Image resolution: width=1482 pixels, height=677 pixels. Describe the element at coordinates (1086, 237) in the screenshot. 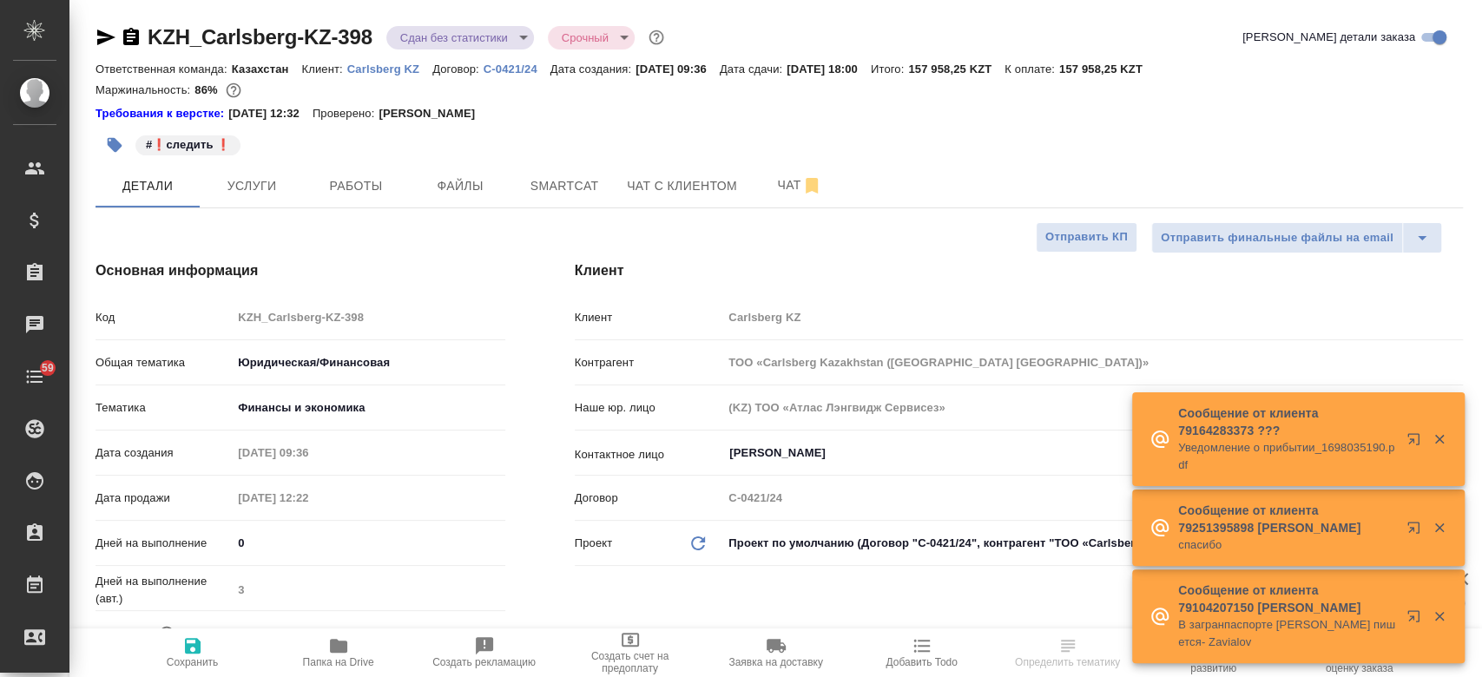

I see `button: Отправить КП` at that location.